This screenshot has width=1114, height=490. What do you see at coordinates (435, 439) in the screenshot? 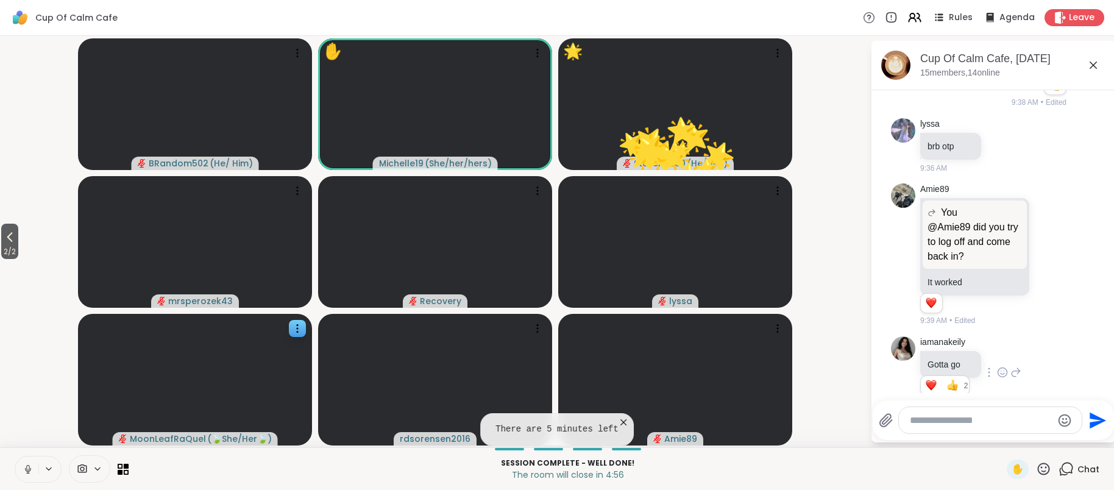
I see `span: rdsorensen2016` at bounding box center [435, 439].